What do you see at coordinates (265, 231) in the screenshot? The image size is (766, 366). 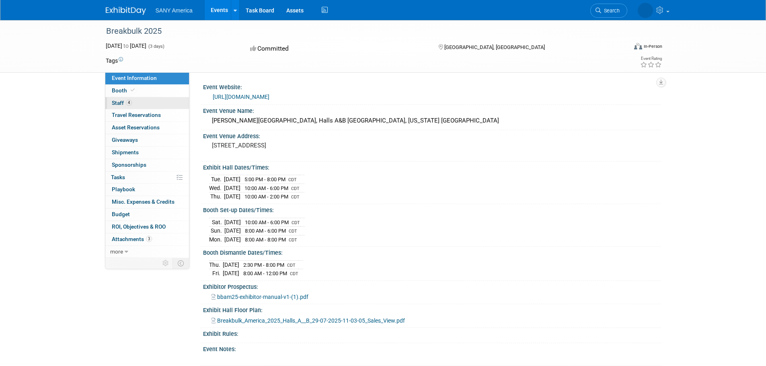 I see `span: 8:00 AM - 6:00 PM` at bounding box center [265, 231].